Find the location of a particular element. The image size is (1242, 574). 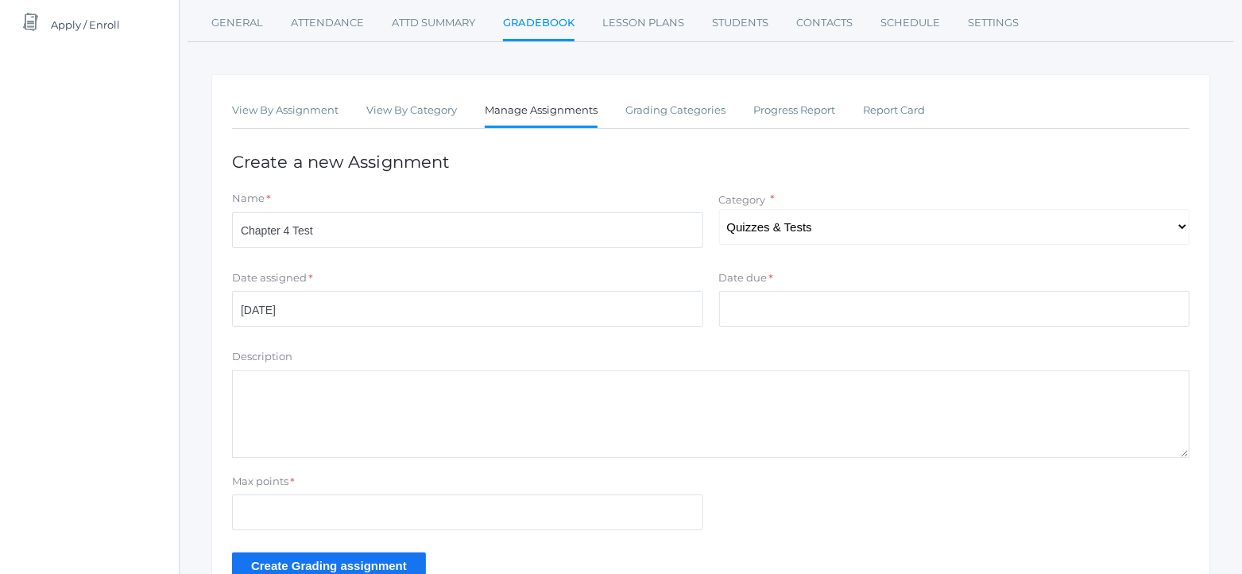

a: Contacts is located at coordinates (824, 23).